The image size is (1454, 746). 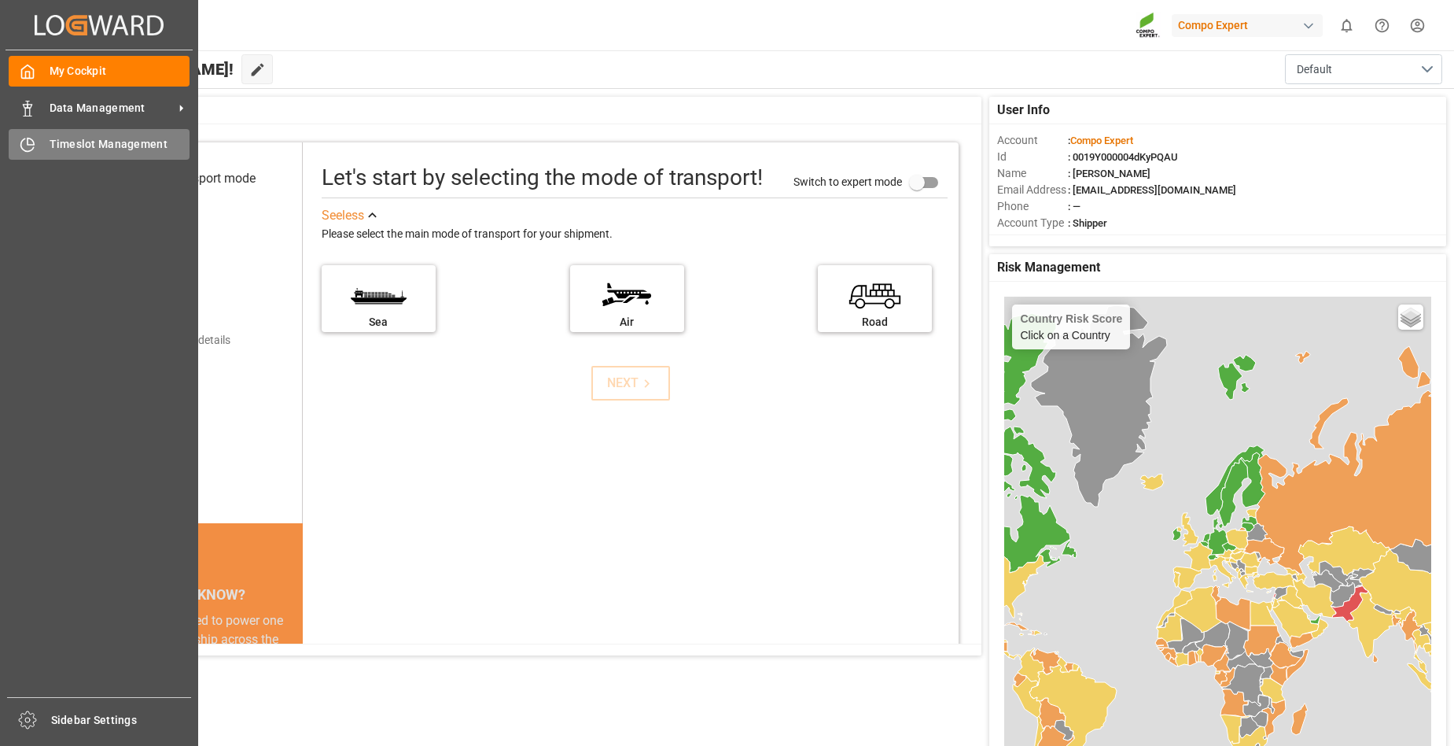 What do you see at coordinates (1088, 223) in the screenshot?
I see `span: : Shipper` at bounding box center [1088, 223].